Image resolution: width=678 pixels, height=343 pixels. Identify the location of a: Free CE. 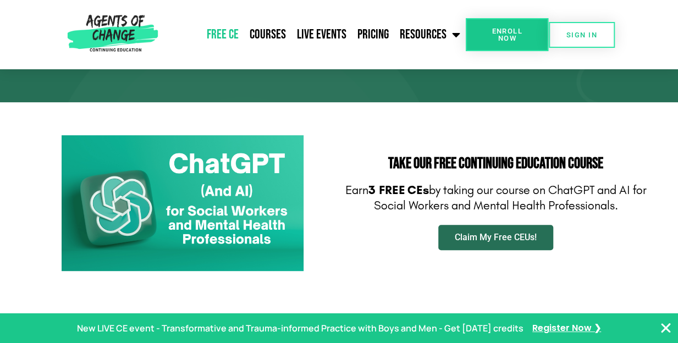
(223, 35).